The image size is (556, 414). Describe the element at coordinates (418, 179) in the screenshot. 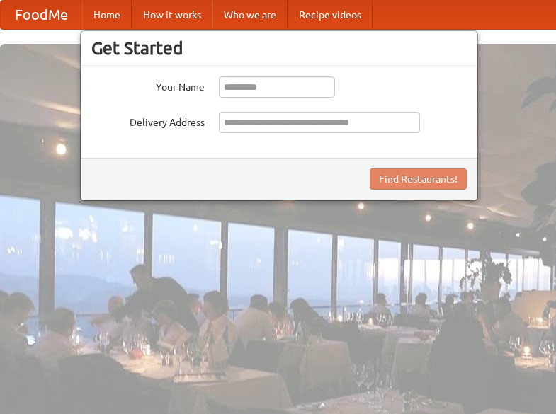

I see `button: Find Restaurants!` at that location.